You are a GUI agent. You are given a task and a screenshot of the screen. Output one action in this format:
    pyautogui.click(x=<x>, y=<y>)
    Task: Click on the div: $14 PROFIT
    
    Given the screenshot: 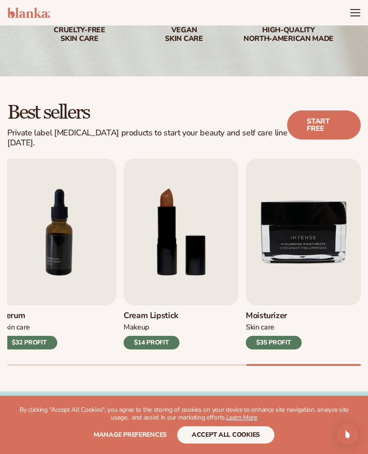 What is the action you would take?
    pyautogui.click(x=151, y=342)
    